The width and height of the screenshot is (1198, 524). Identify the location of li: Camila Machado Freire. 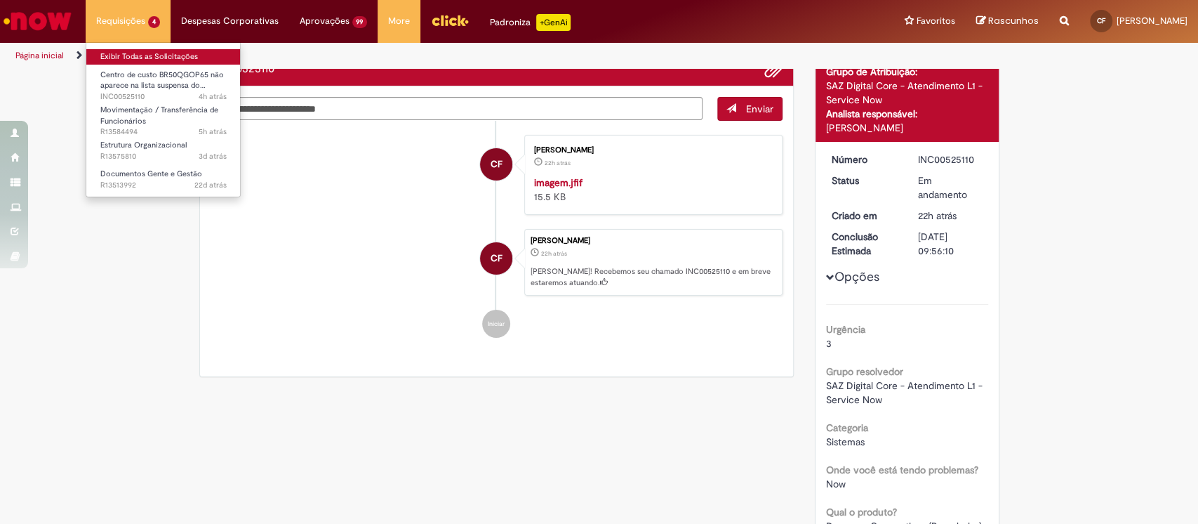
(497, 262).